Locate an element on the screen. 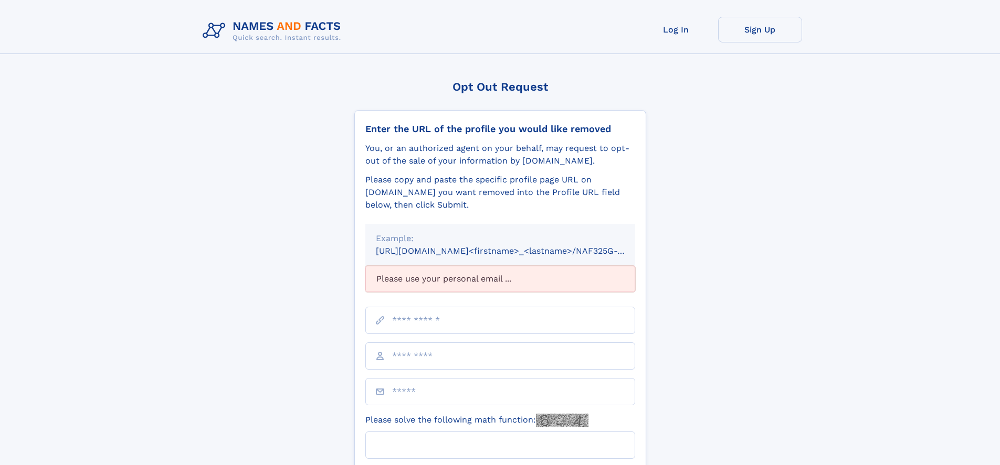  img: Logo Names and Facts is located at coordinates (274, 31).